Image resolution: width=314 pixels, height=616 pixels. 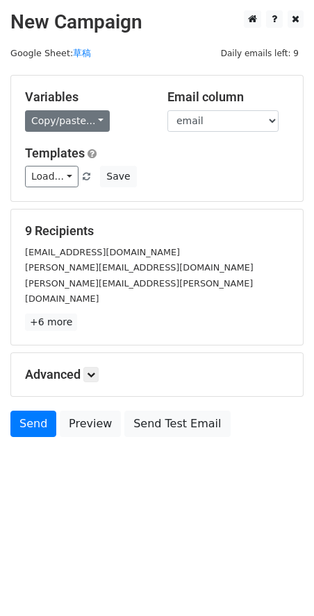 What do you see at coordinates (260, 53) in the screenshot?
I see `span: Daily emails left: 9` at bounding box center [260, 53].